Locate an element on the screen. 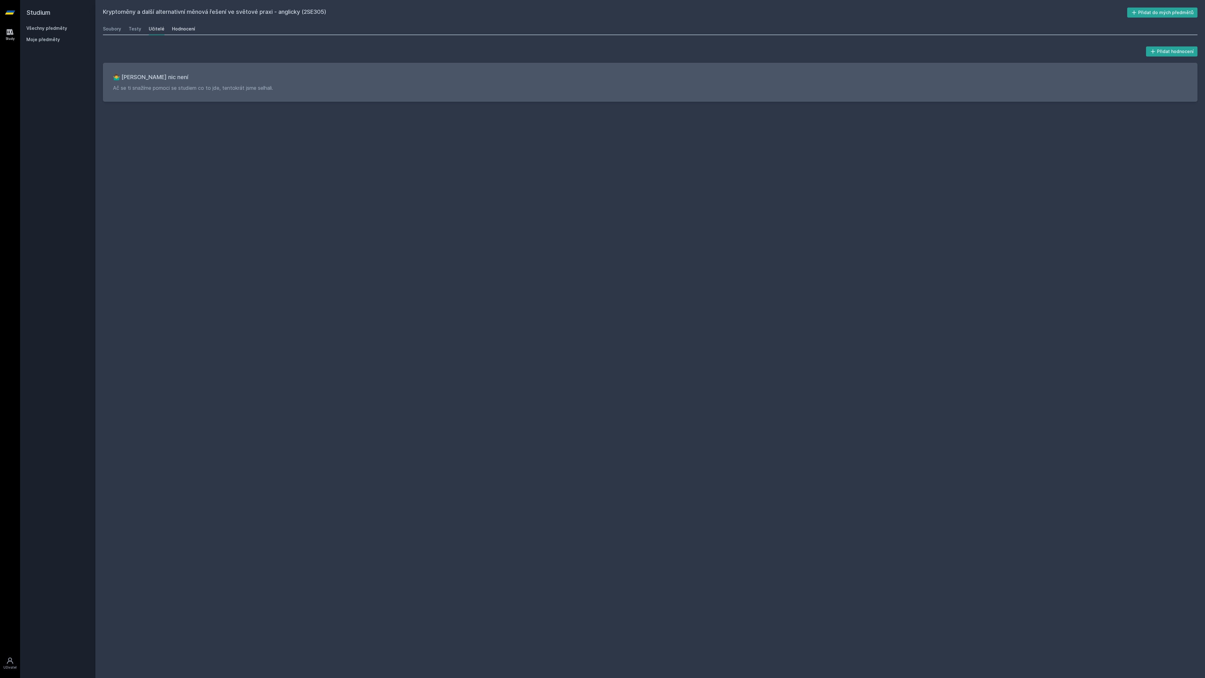  div: Učitelé is located at coordinates (157, 29).